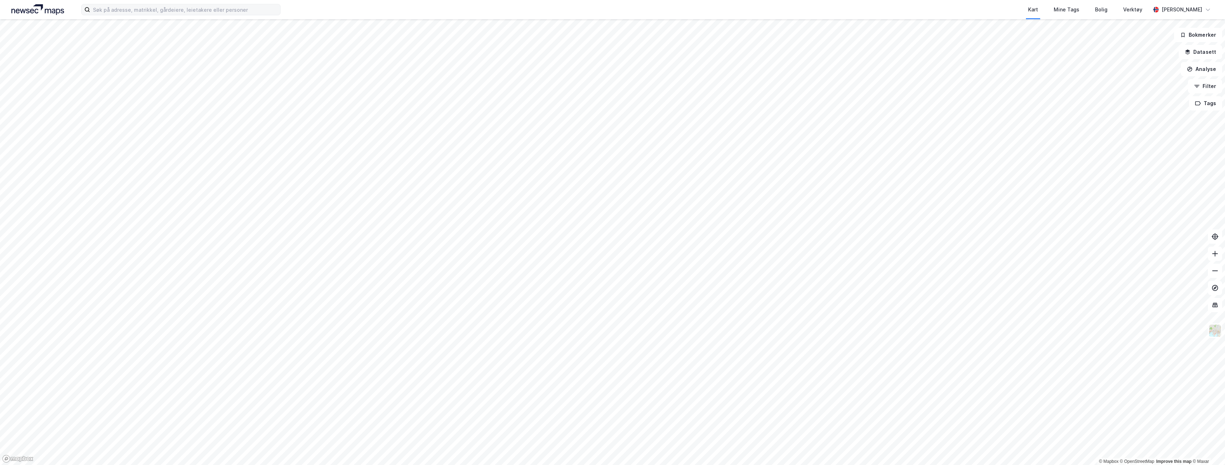 This screenshot has width=1225, height=465. What do you see at coordinates (185, 10) in the screenshot?
I see `input: Søk på adresse, matrikkel, gårdeiere, leietakere eller personer` at bounding box center [185, 10].